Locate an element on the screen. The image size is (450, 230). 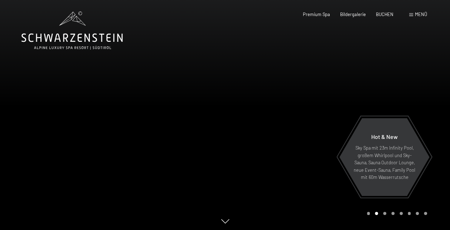
div: Carousel Page 2 (Current Slide) is located at coordinates (376, 214).